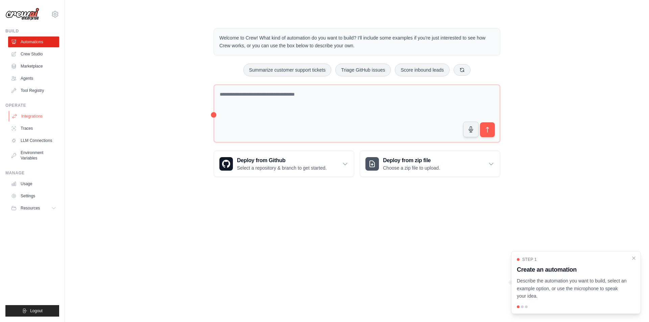 The image size is (649, 322). What do you see at coordinates (33, 128) in the screenshot?
I see `a: Traces` at bounding box center [33, 128].